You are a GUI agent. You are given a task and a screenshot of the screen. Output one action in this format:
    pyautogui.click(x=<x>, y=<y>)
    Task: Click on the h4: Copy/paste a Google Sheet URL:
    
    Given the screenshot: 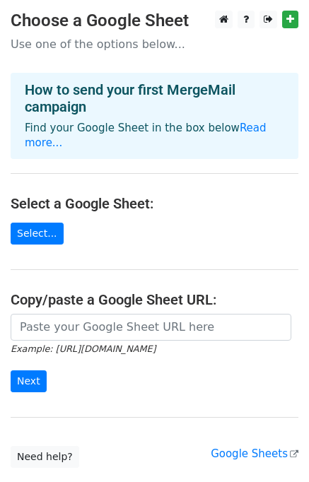 What is the action you would take?
    pyautogui.click(x=154, y=300)
    